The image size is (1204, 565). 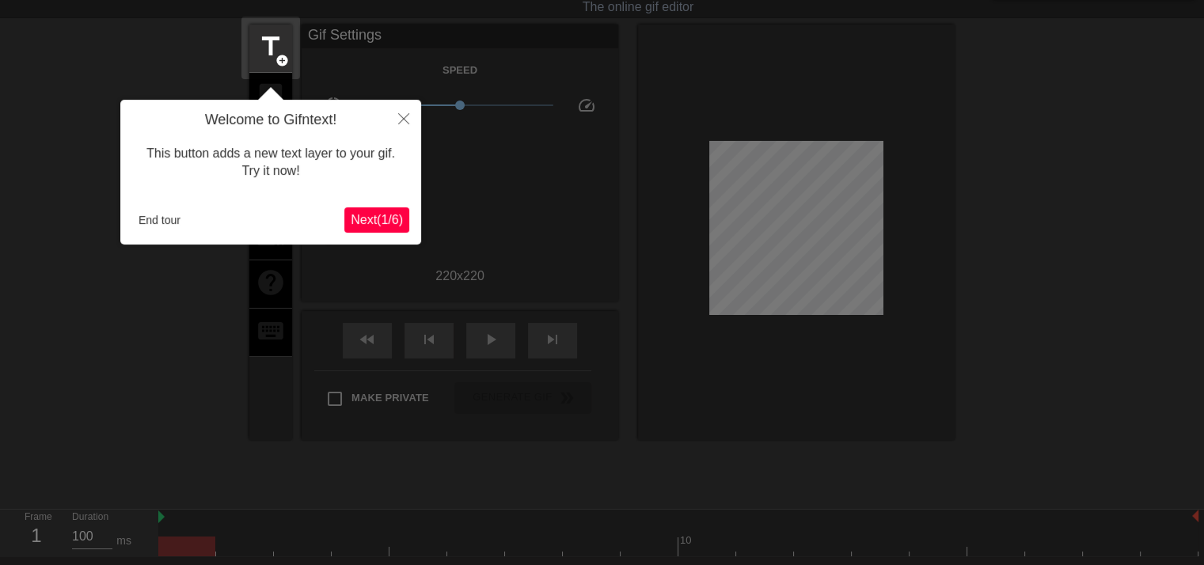 What do you see at coordinates (271, 120) in the screenshot?
I see `h4: Welcome to Gifntext!` at bounding box center [271, 120].